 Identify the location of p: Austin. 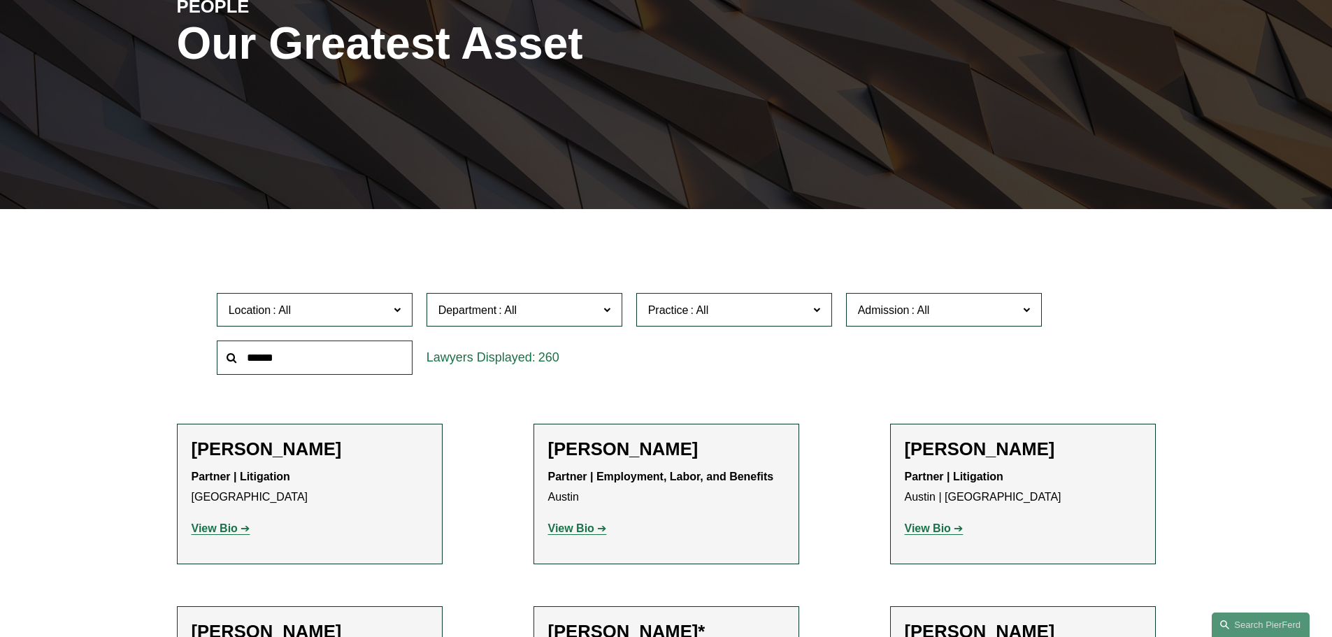
(666, 487).